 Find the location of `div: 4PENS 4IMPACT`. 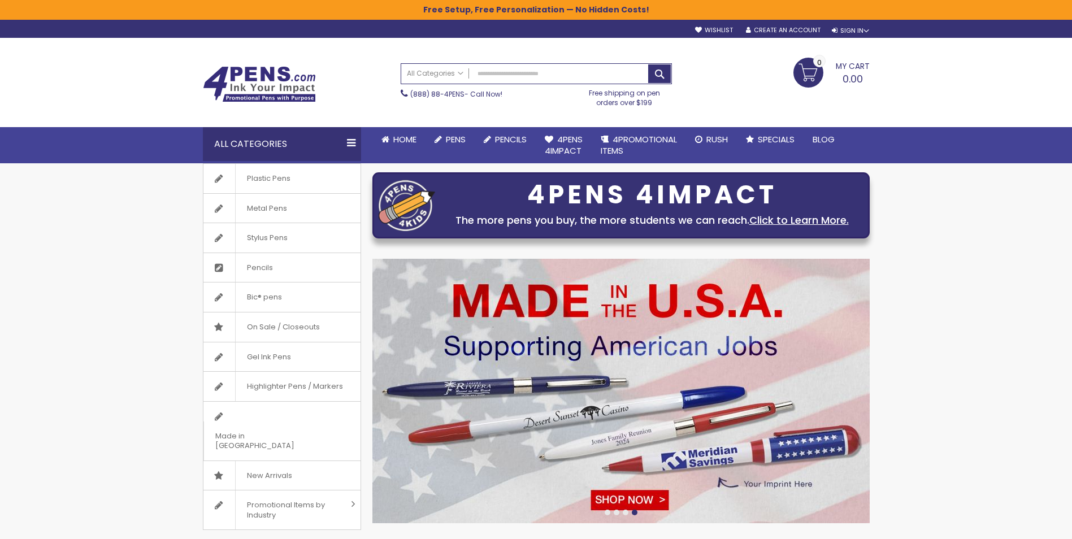

div: 4PENS 4IMPACT is located at coordinates (652, 195).